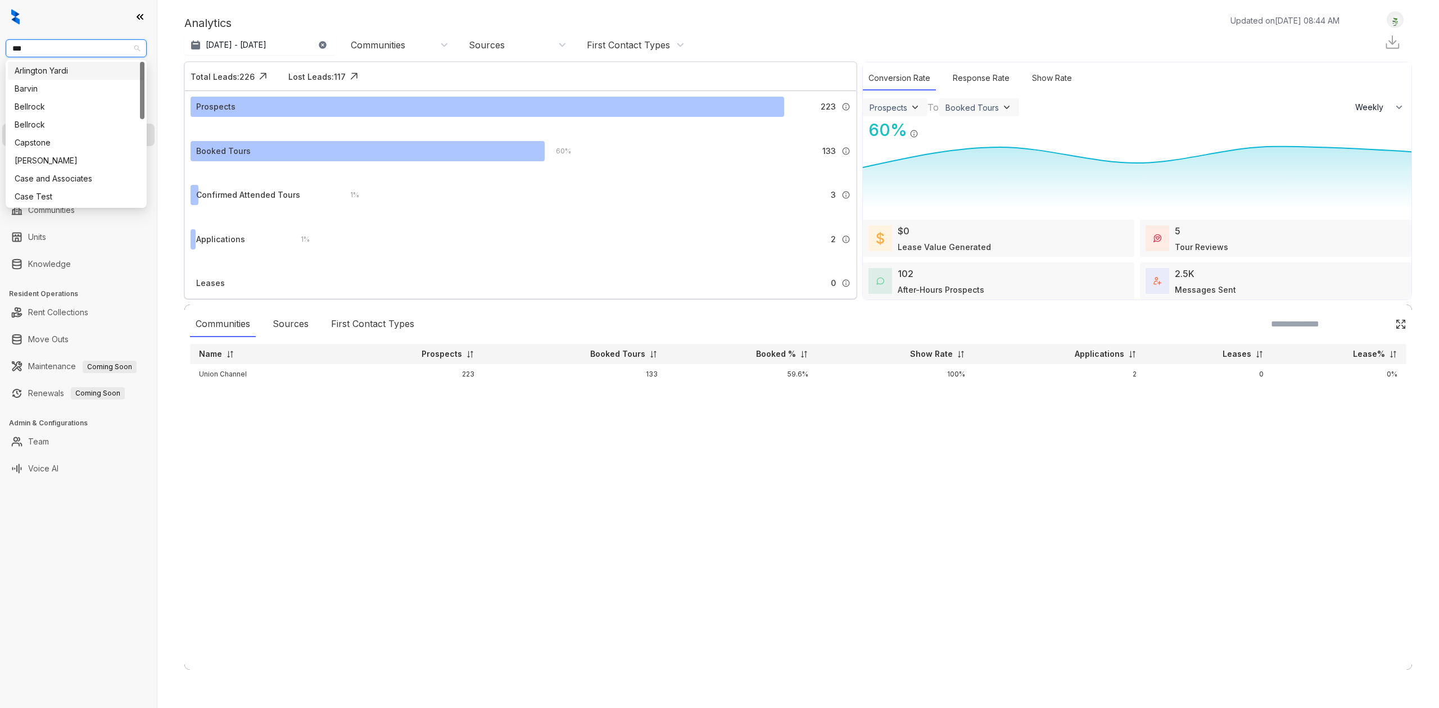  I want to click on img: logo, so click(15, 17).